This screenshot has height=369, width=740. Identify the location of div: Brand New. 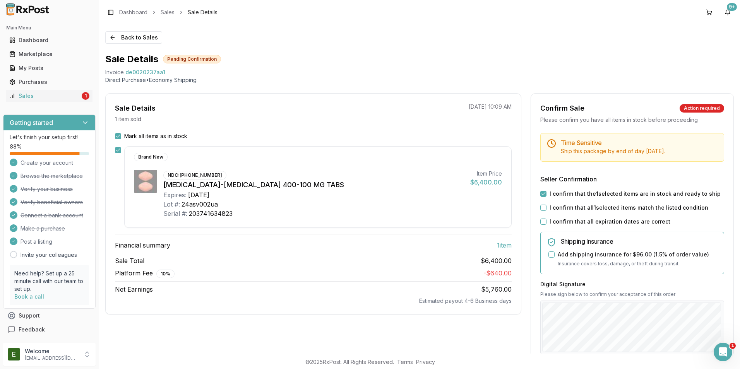
(151, 157).